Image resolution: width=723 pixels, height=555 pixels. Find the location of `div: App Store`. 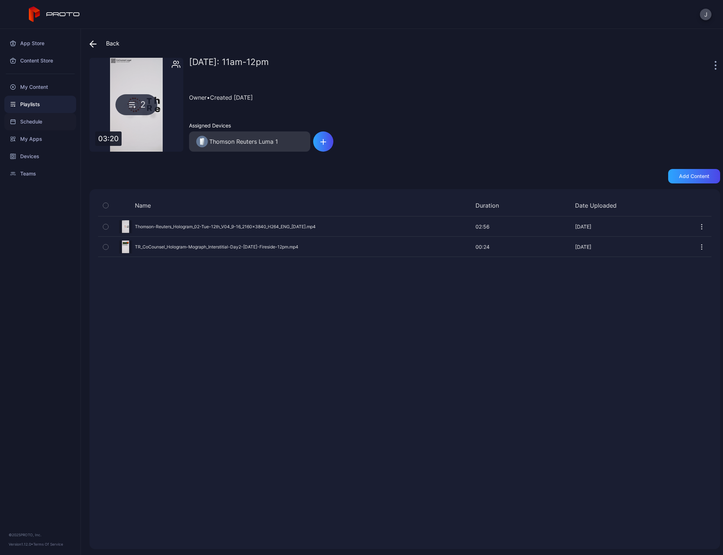

div: App Store is located at coordinates (40, 43).